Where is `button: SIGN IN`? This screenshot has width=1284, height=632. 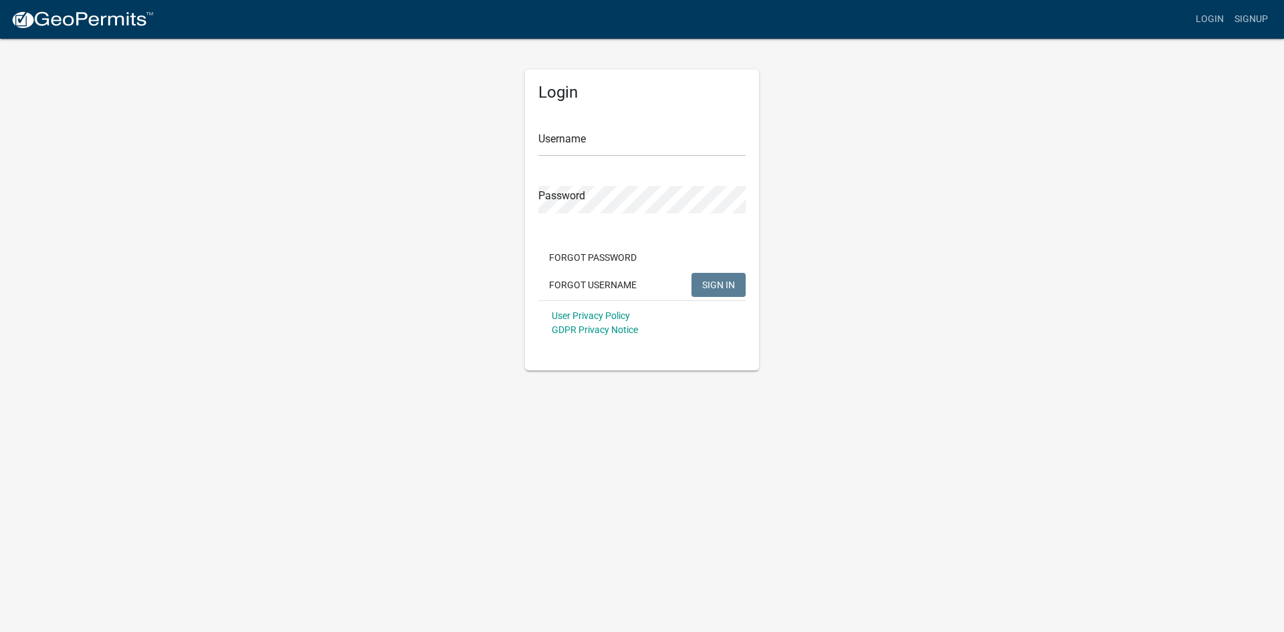 button: SIGN IN is located at coordinates (718, 285).